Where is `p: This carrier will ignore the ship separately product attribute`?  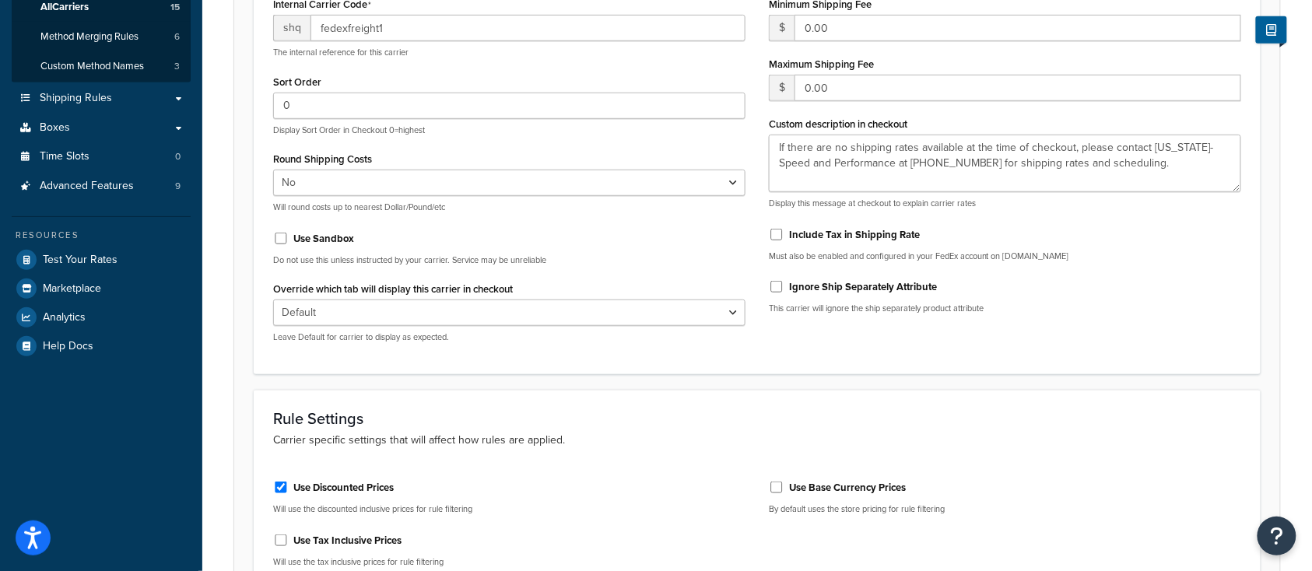
p: This carrier will ignore the ship separately product attribute is located at coordinates (1005, 308).